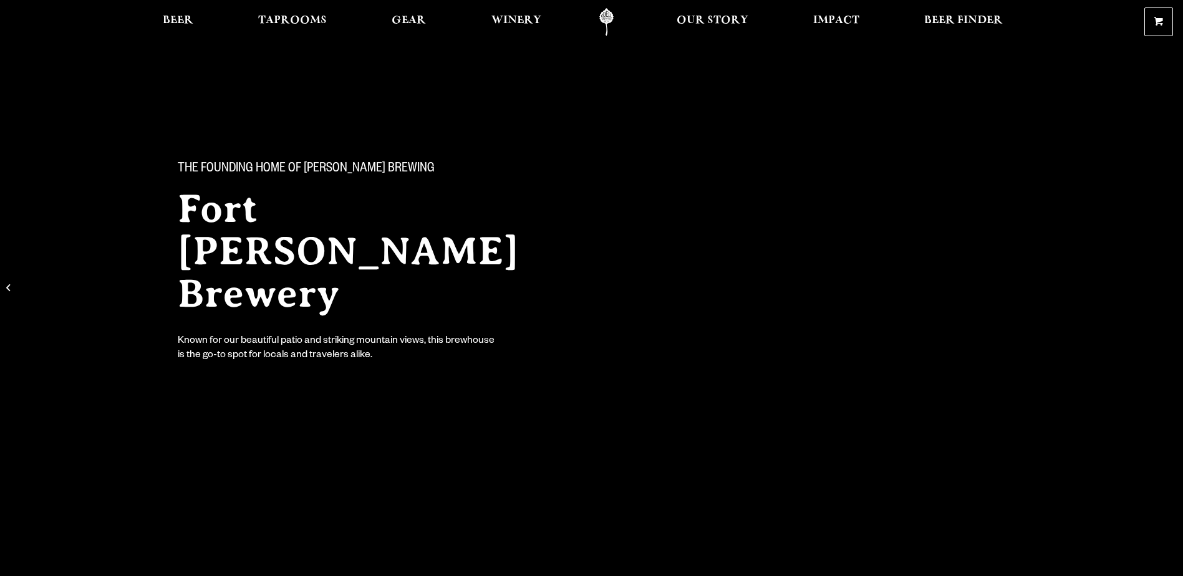 The width and height of the screenshot is (1183, 576). I want to click on span: Gear, so click(408, 21).